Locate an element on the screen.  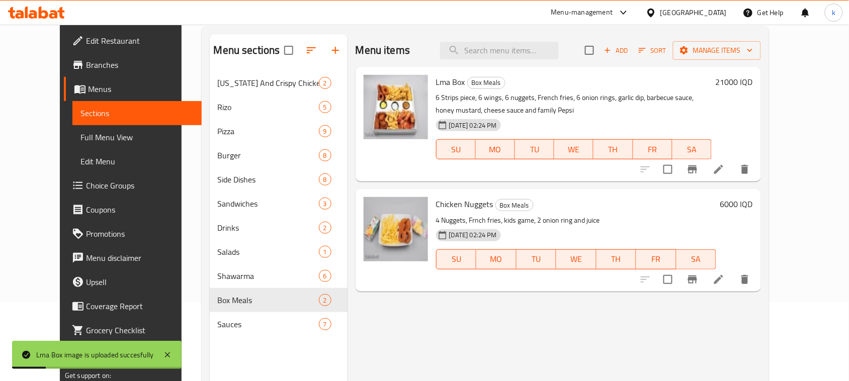
div: Drinks2 is located at coordinates (279, 228).